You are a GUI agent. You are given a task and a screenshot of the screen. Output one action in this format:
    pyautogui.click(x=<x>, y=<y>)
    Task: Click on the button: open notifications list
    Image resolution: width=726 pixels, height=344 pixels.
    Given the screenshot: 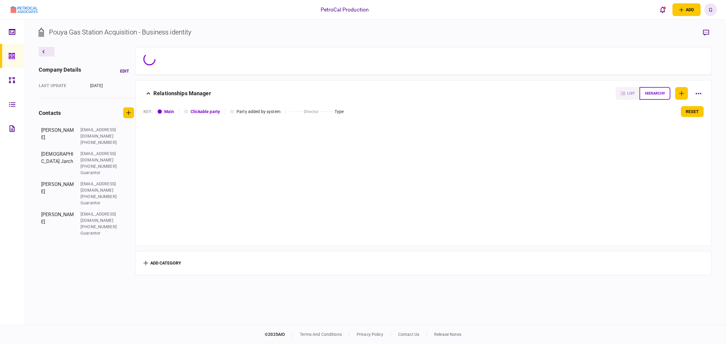 What is the action you would take?
    pyautogui.click(x=663, y=10)
    